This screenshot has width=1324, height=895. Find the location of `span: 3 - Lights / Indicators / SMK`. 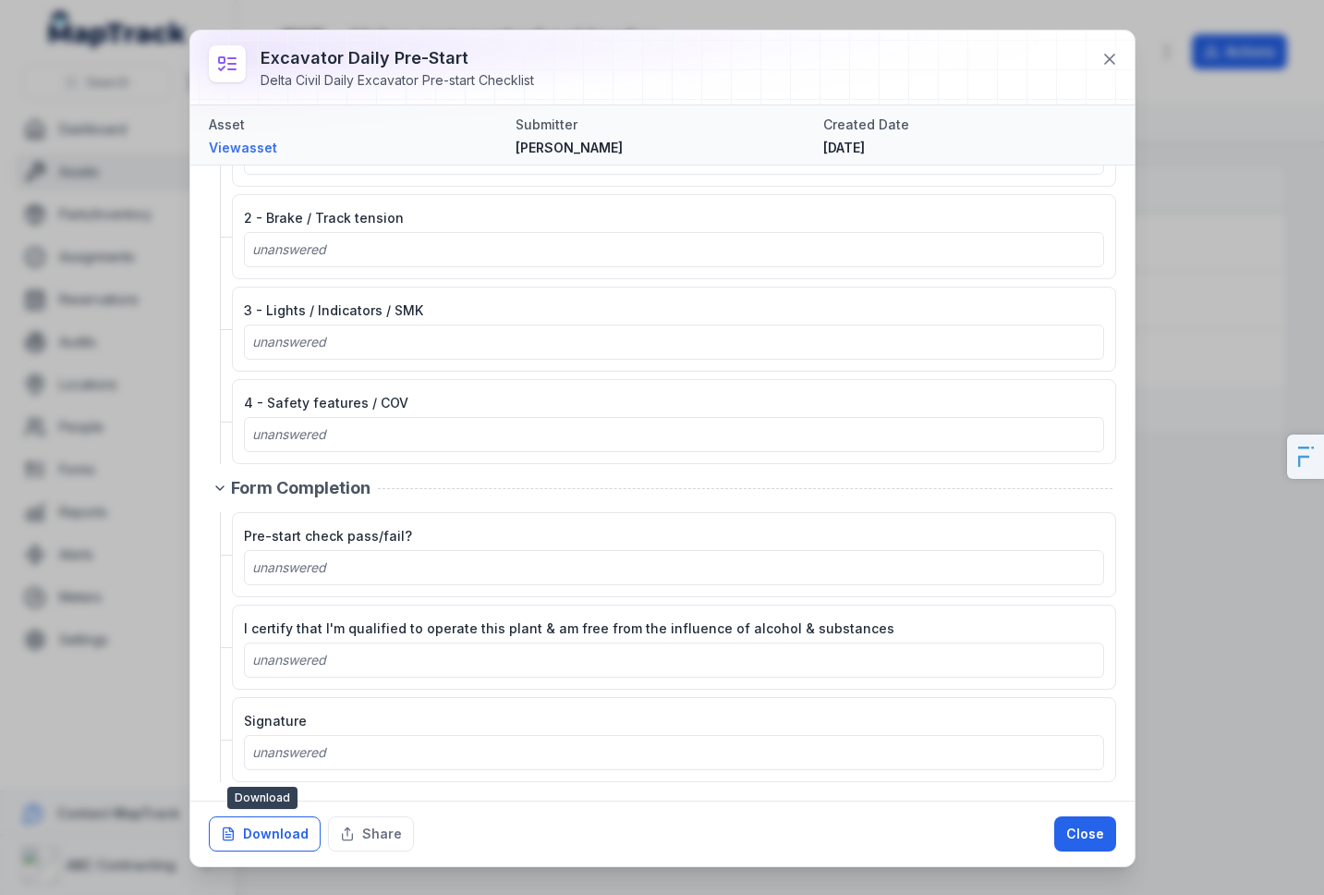

span: 3 - Lights / Indicators / SMK is located at coordinates (334, 310).